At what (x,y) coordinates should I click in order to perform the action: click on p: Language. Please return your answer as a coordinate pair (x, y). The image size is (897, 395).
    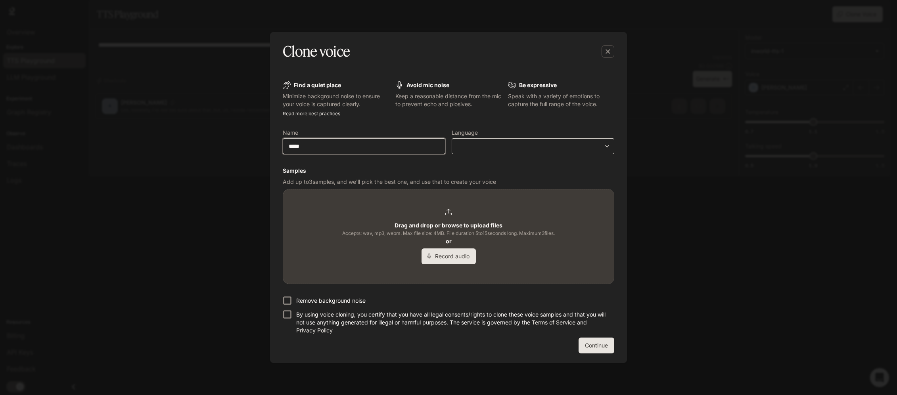
    Looking at the image, I should click on (465, 133).